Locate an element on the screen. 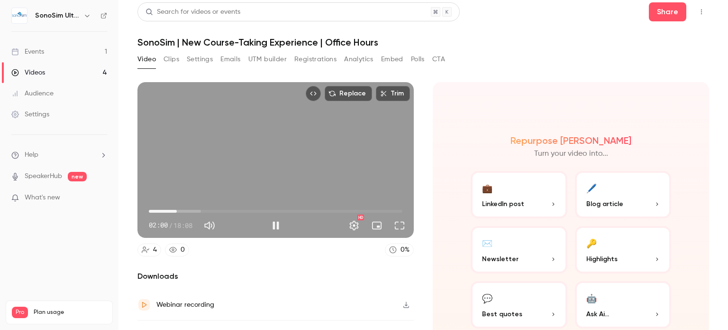 The image size is (728, 330). button: Embed is located at coordinates (392, 59).